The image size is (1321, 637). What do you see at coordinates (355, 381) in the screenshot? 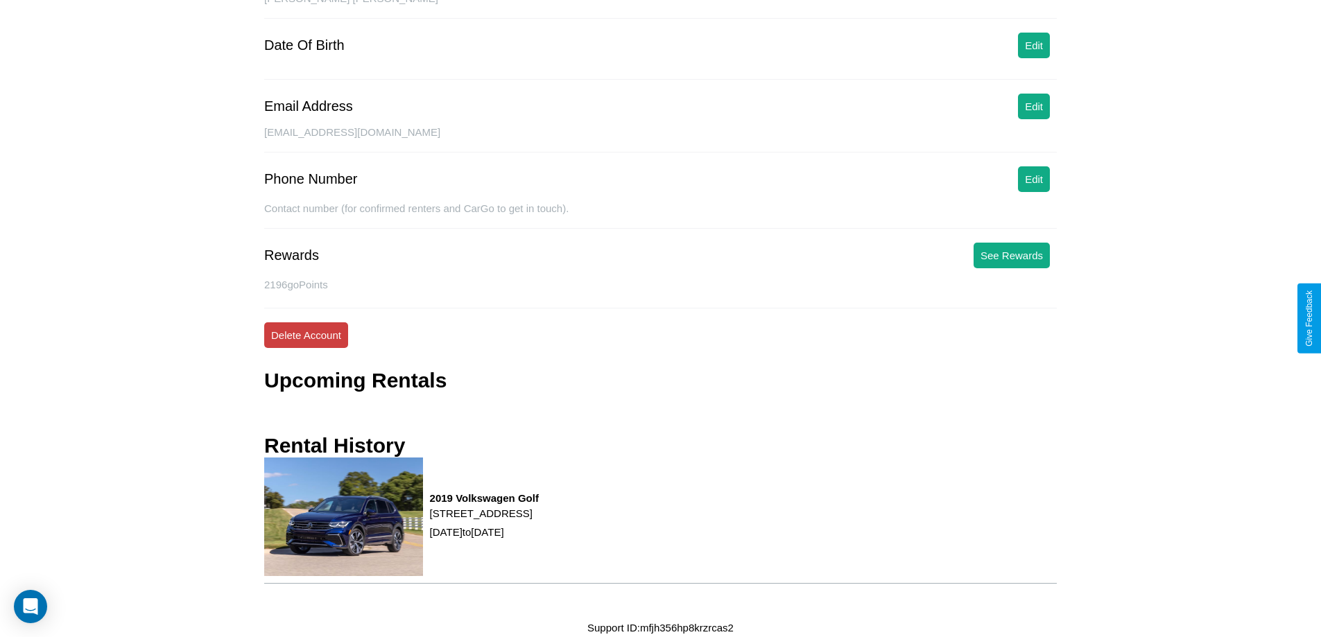
I see `h3: Upcoming Rentals` at bounding box center [355, 381].